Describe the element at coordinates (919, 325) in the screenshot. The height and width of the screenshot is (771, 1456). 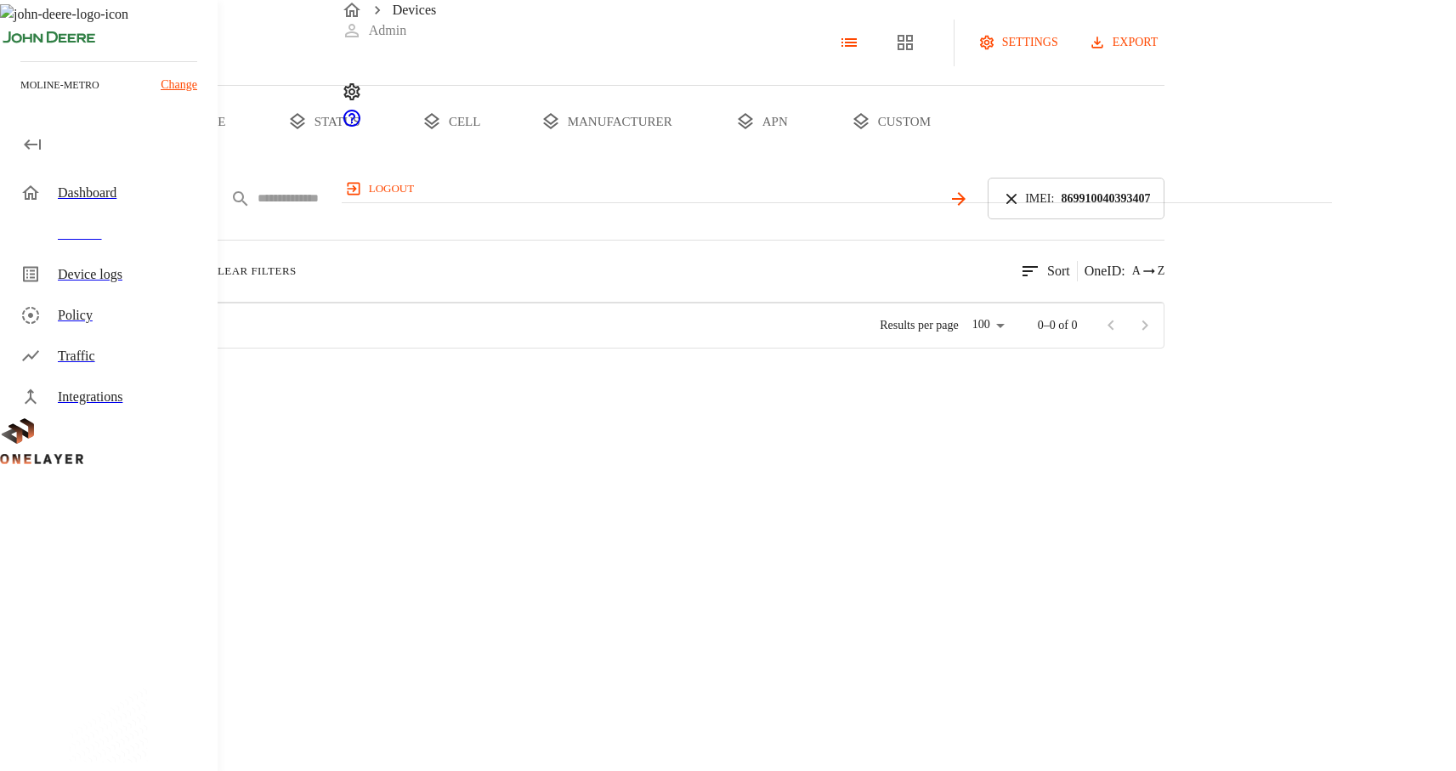
I see `p: Results per page` at that location.